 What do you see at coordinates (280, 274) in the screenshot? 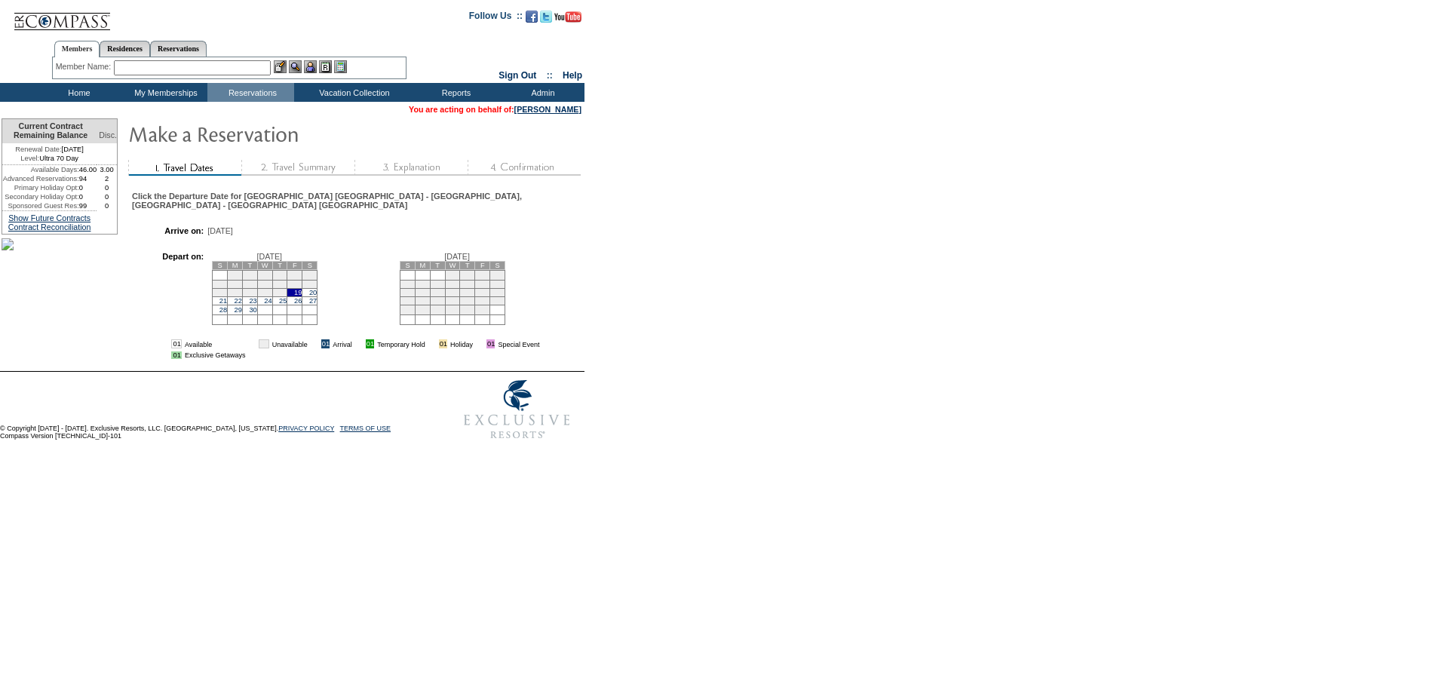
I see `td: 4` at bounding box center [280, 274].